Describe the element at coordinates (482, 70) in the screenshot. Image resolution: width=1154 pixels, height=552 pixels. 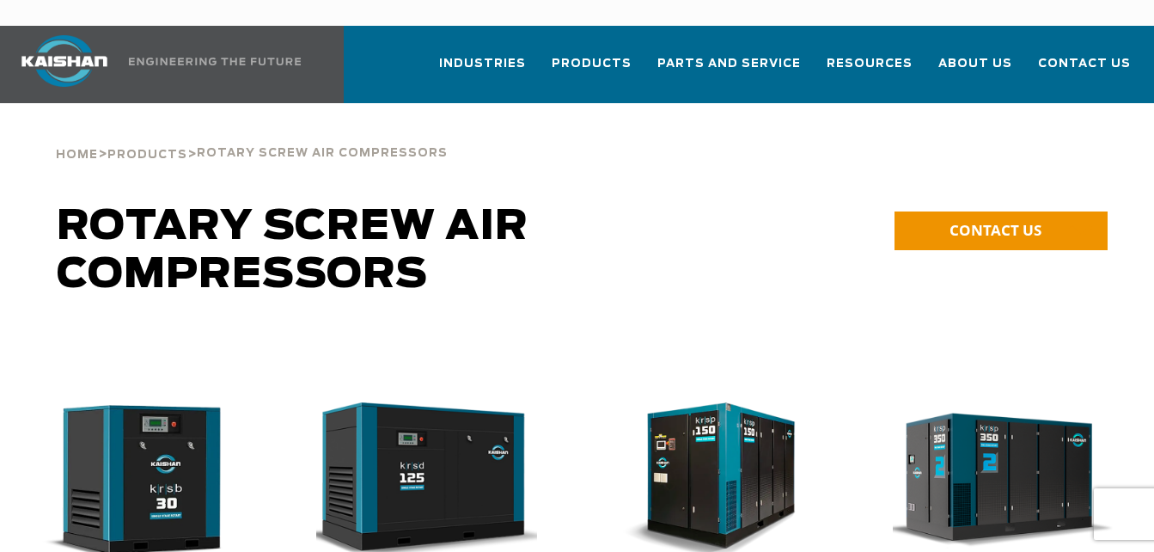
I see `a: Industries` at that location.